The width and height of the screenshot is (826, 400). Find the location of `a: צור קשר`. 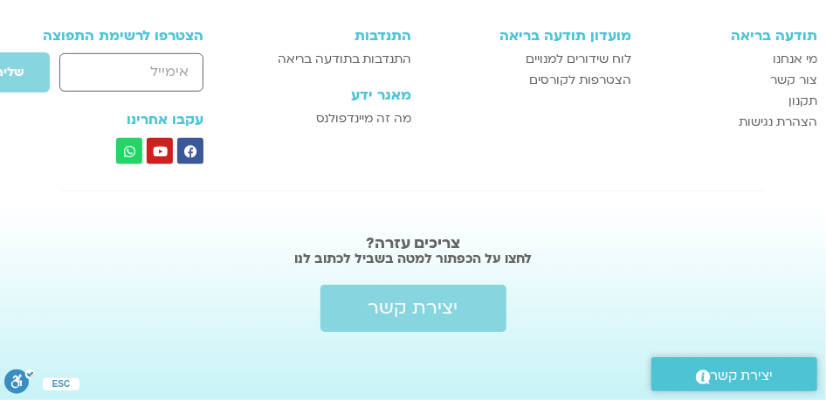

a: צור קשר is located at coordinates (733, 80).